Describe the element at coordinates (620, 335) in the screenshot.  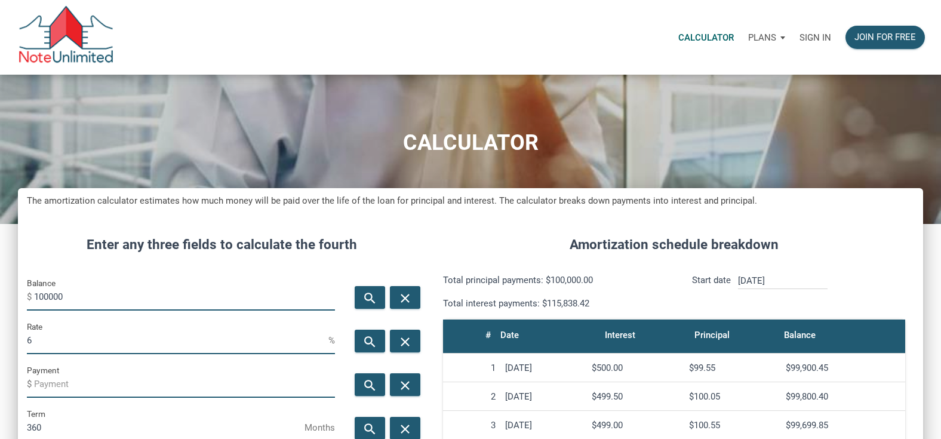
I see `div: Interest` at that location.